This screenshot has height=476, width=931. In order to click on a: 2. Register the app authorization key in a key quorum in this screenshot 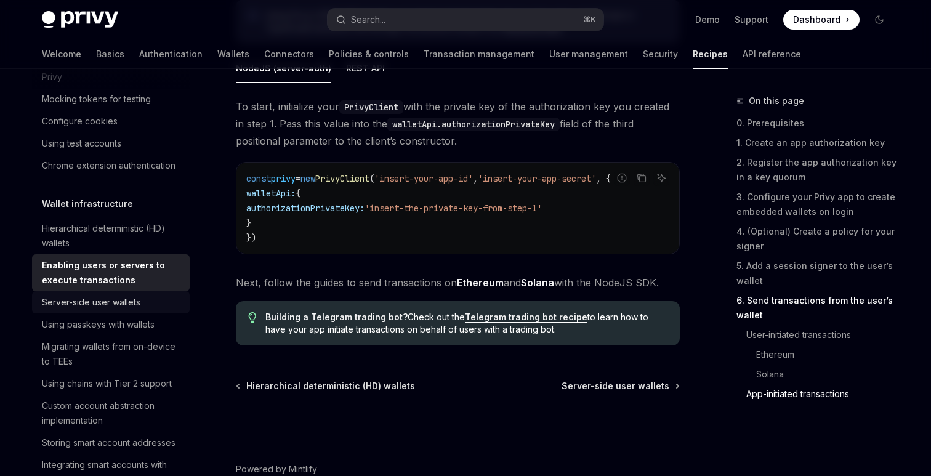, I will do `click(818, 170)`.